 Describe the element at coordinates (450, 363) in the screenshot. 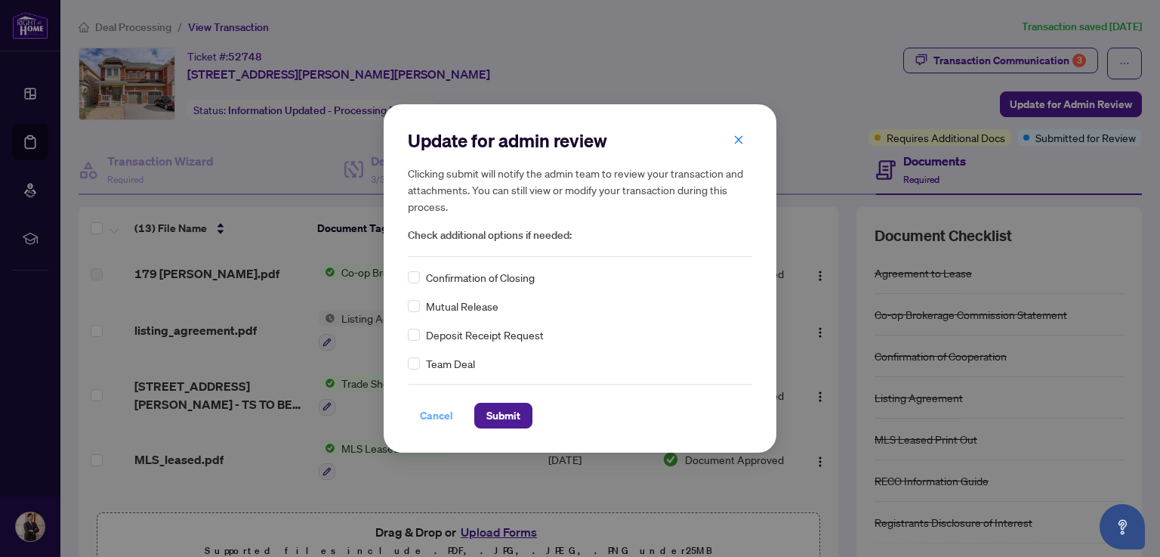

I see `span: Team Deal` at that location.